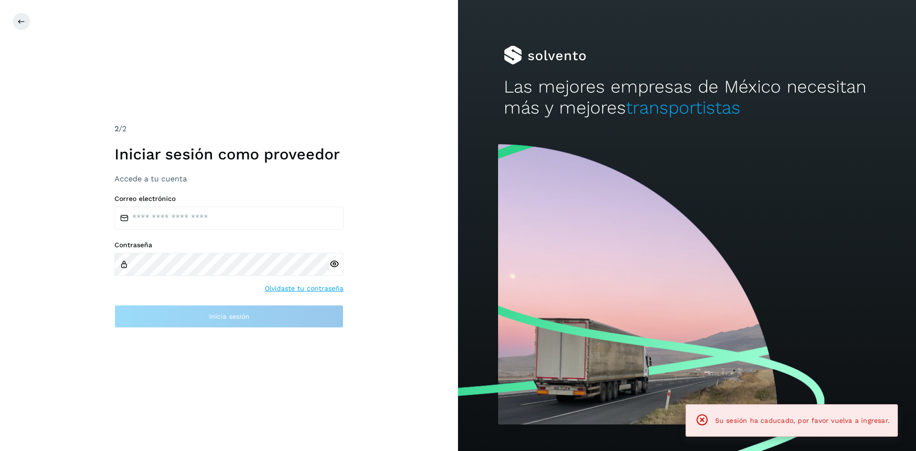  What do you see at coordinates (229, 154) in the screenshot?
I see `h1: Iniciar sesión como proveedor` at bounding box center [229, 154].